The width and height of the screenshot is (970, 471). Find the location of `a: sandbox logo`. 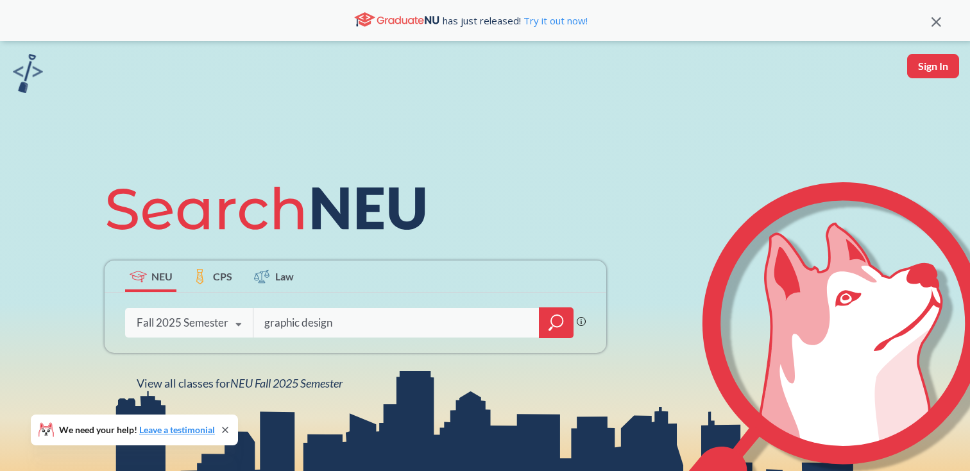

a: sandbox logo is located at coordinates (28, 75).